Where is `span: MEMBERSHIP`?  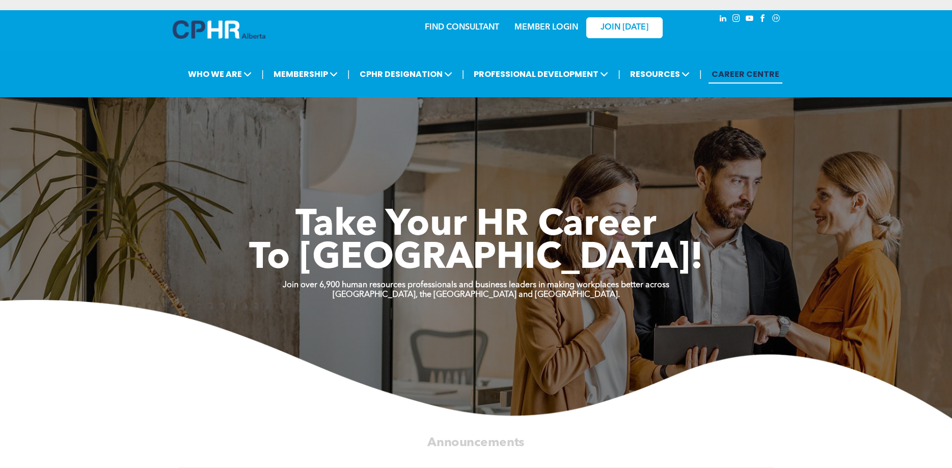
span: MEMBERSHIP is located at coordinates (305, 74).